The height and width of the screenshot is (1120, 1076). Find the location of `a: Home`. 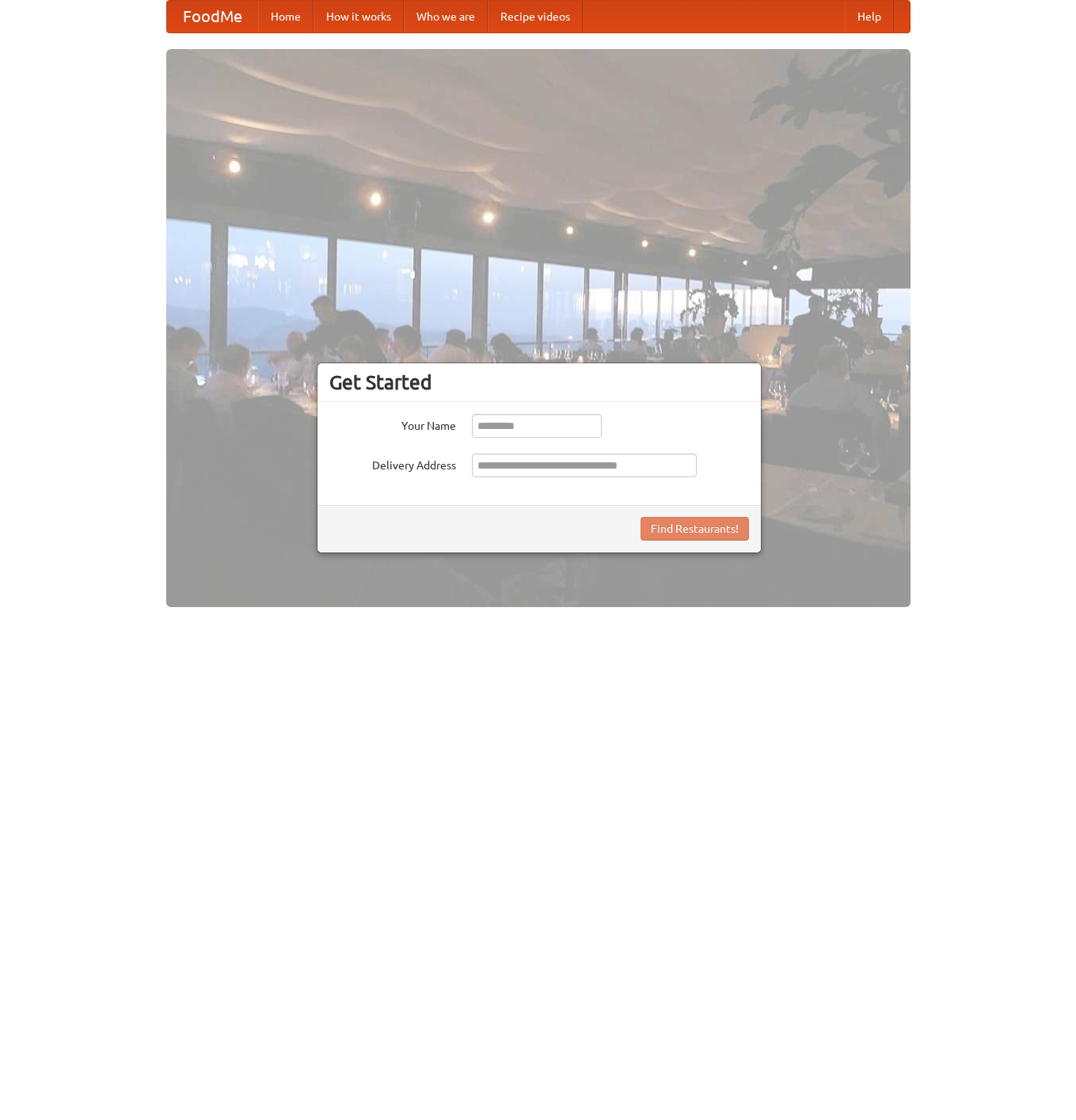

a: Home is located at coordinates (286, 16).